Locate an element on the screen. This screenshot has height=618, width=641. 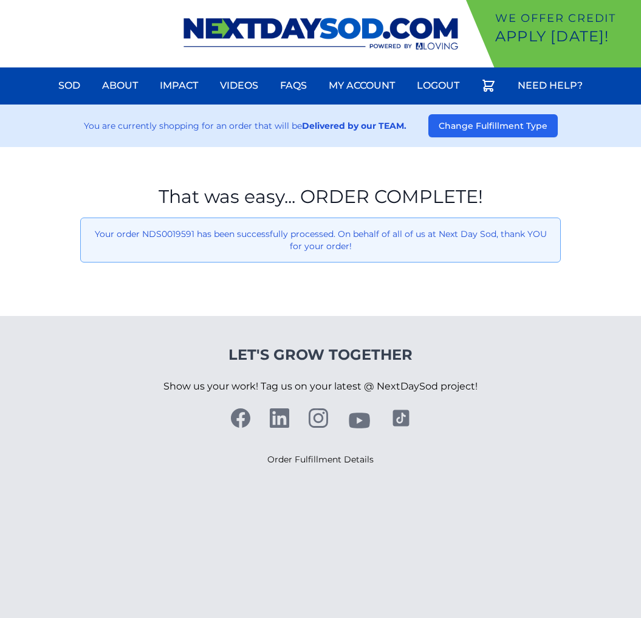
a: Need Help? is located at coordinates (550, 86).